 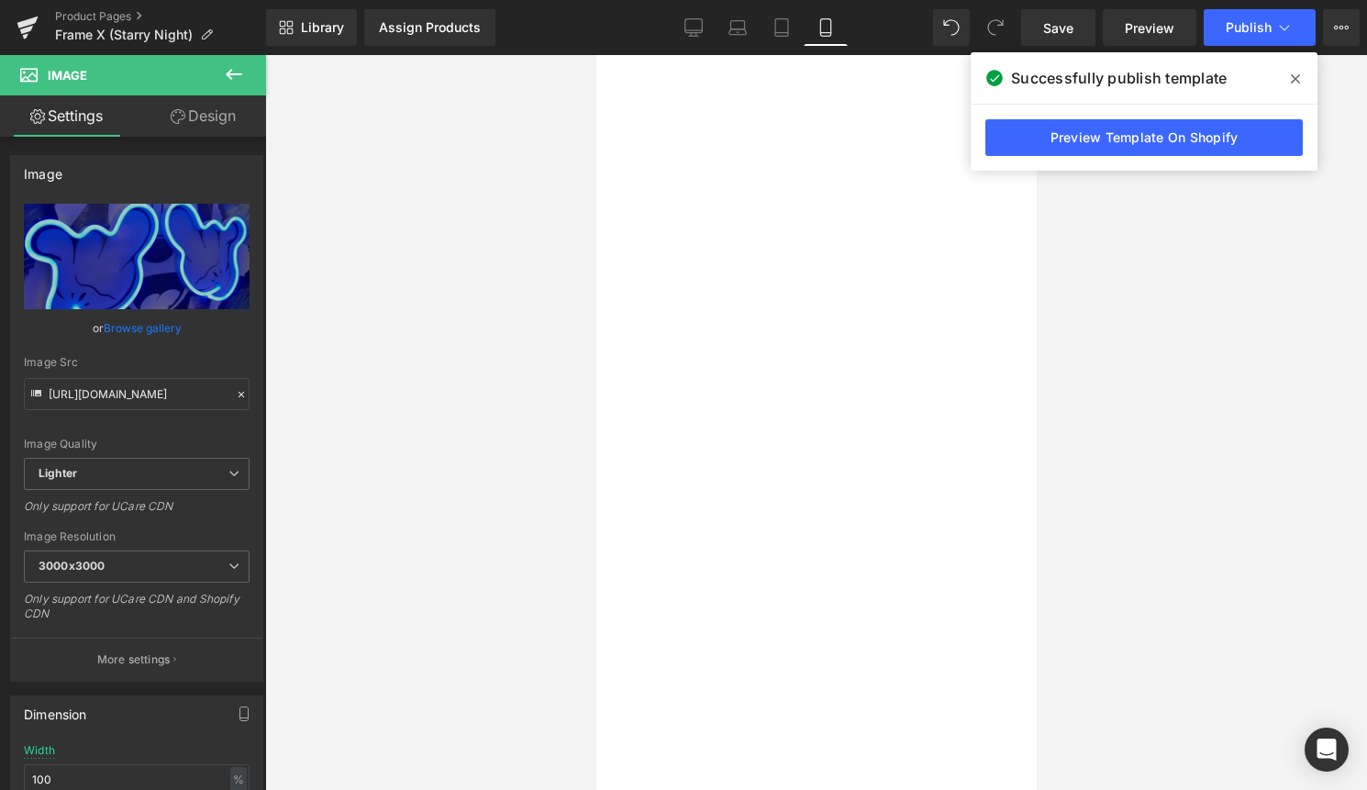 I want to click on input: Link, so click(x=137, y=394).